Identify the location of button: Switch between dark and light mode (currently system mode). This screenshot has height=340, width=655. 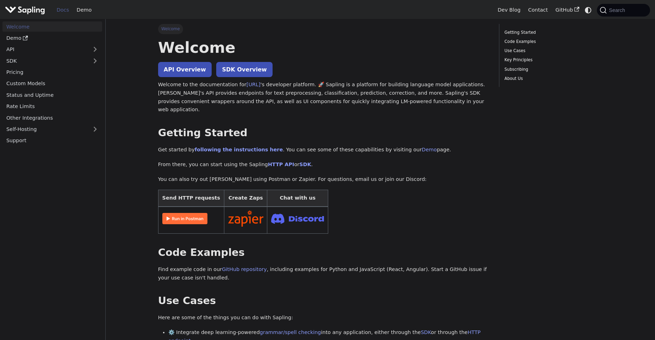
(588, 10).